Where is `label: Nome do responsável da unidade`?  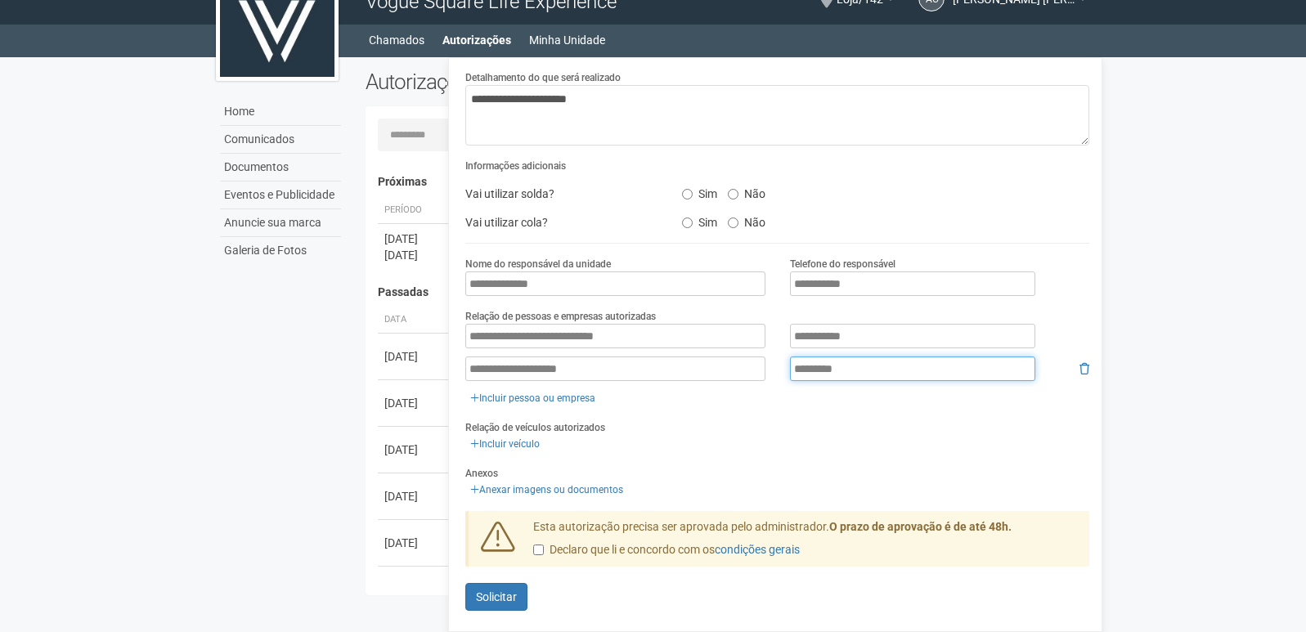 label: Nome do responsável da unidade is located at coordinates (538, 264).